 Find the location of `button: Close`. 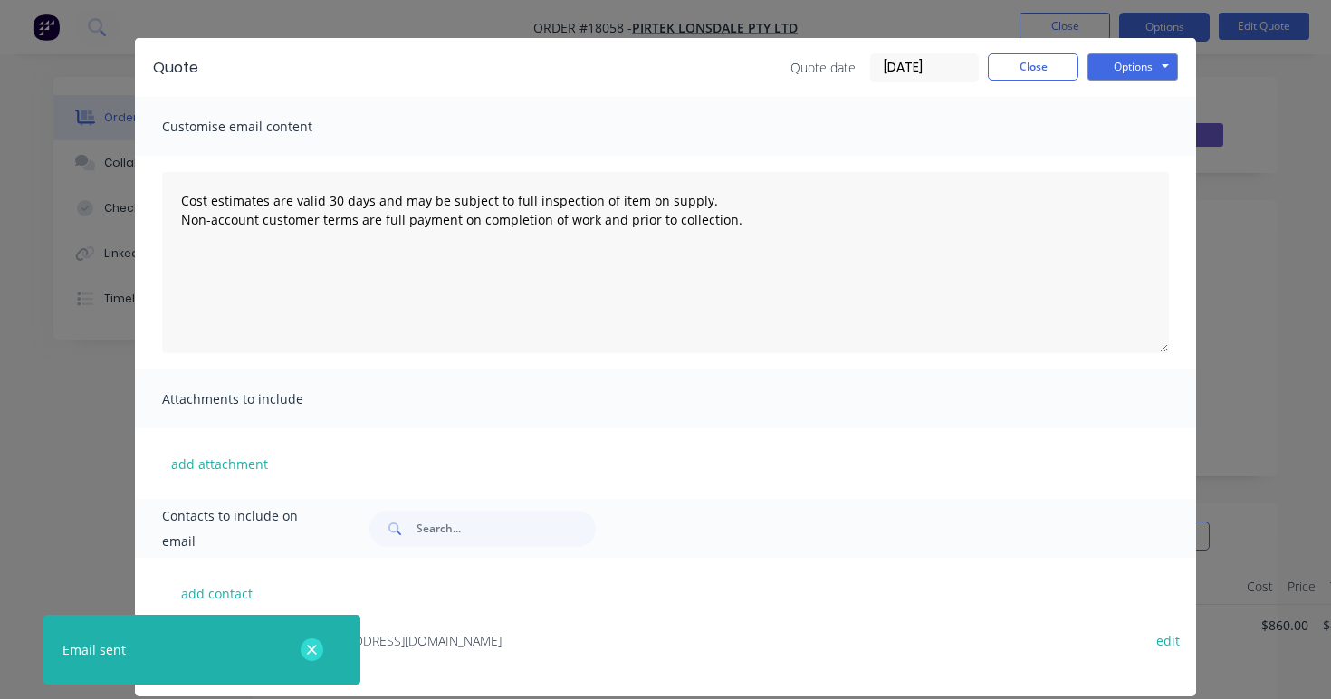

button: Close is located at coordinates (1033, 67).